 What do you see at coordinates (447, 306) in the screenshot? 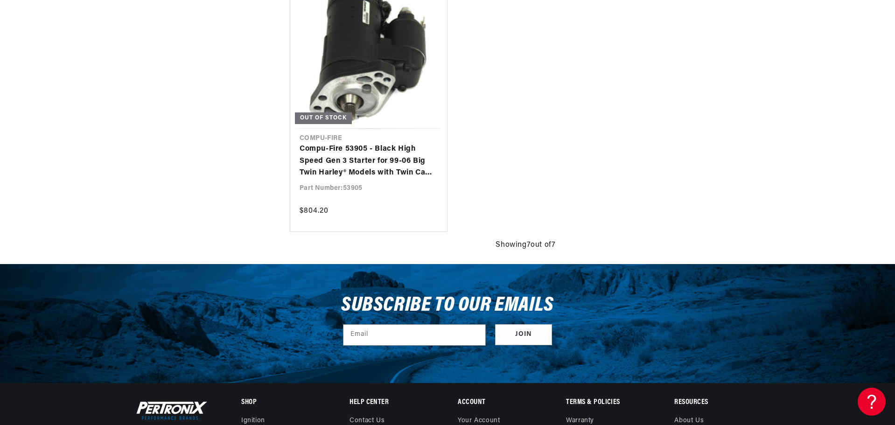
I see `h3: Subscribe to our emails` at bounding box center [447, 306].